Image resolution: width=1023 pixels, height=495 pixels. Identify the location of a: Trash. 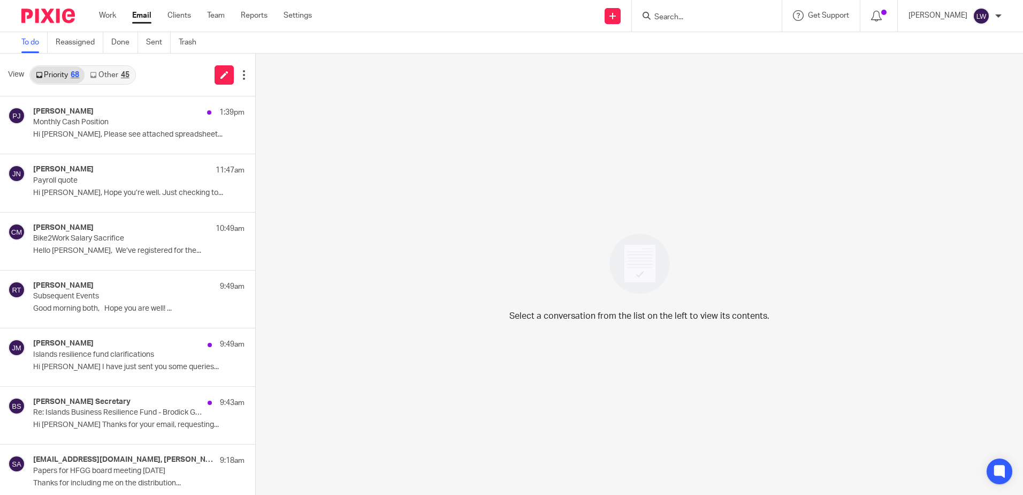
(192, 42).